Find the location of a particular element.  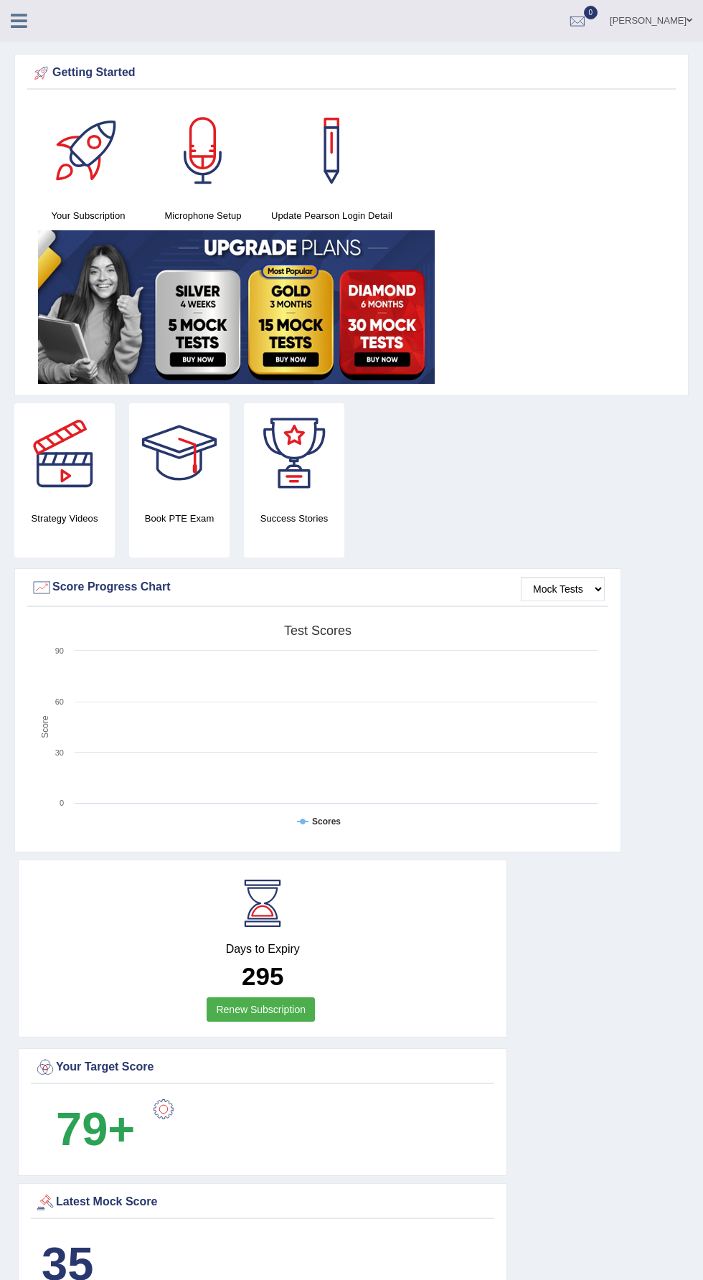

a: Renew Subscription is located at coordinates (260, 1009).